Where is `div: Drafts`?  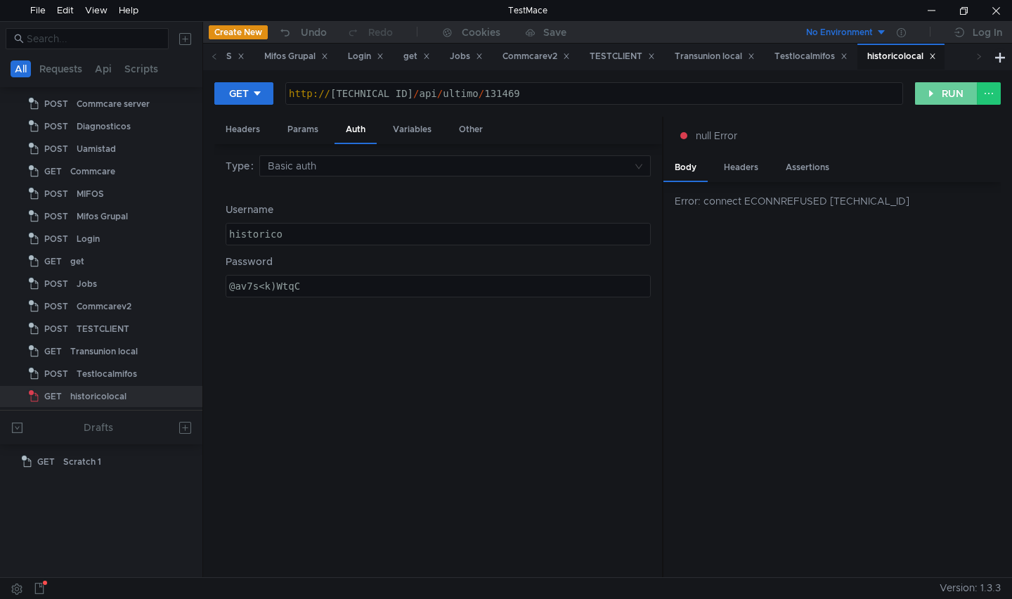
div: Drafts is located at coordinates (98, 427).